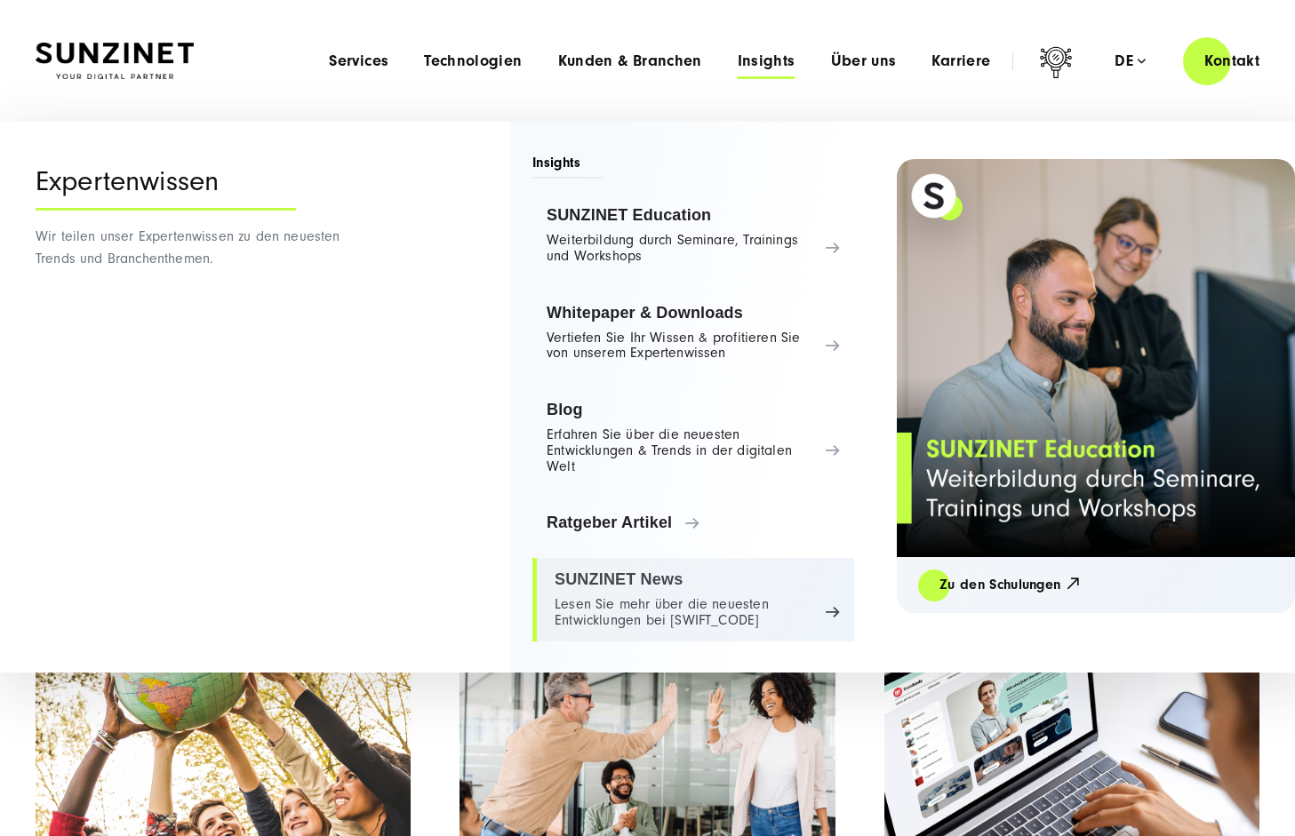 Image resolution: width=1295 pixels, height=836 pixels. What do you see at coordinates (864, 61) in the screenshot?
I see `a: Über uns` at bounding box center [864, 61].